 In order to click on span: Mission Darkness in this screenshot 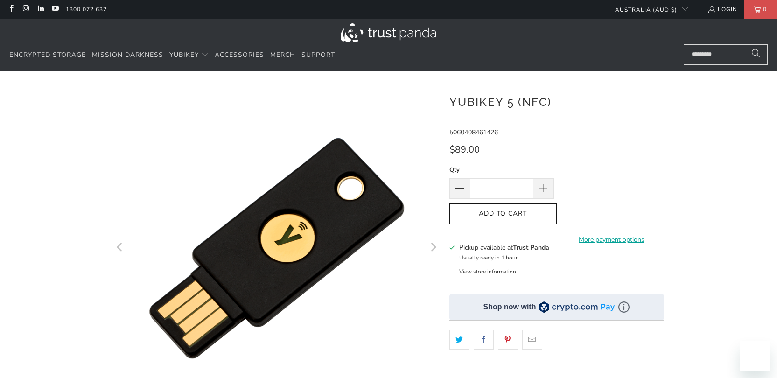, I will do `click(127, 55)`.